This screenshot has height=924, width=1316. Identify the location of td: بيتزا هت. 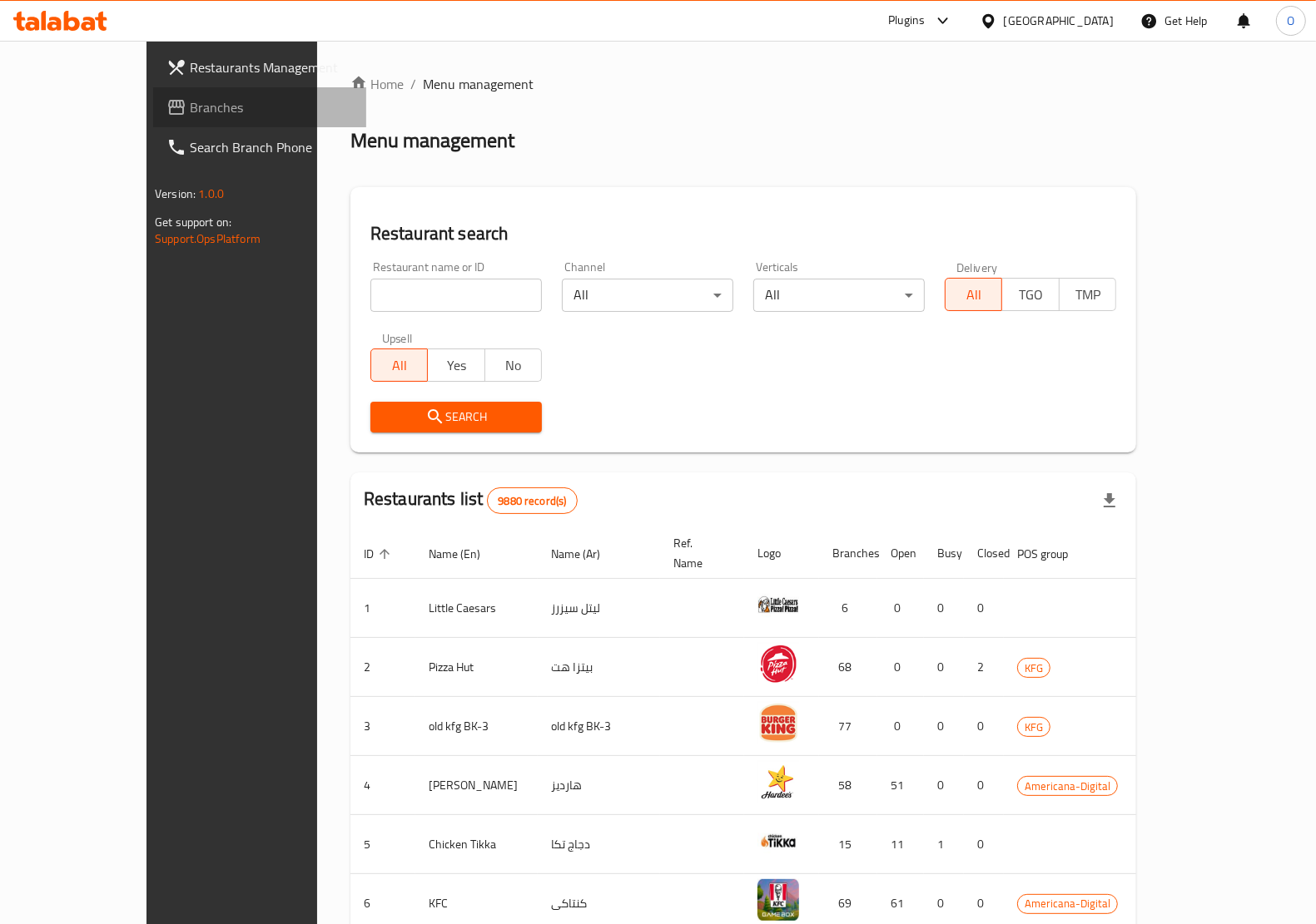
(598, 667).